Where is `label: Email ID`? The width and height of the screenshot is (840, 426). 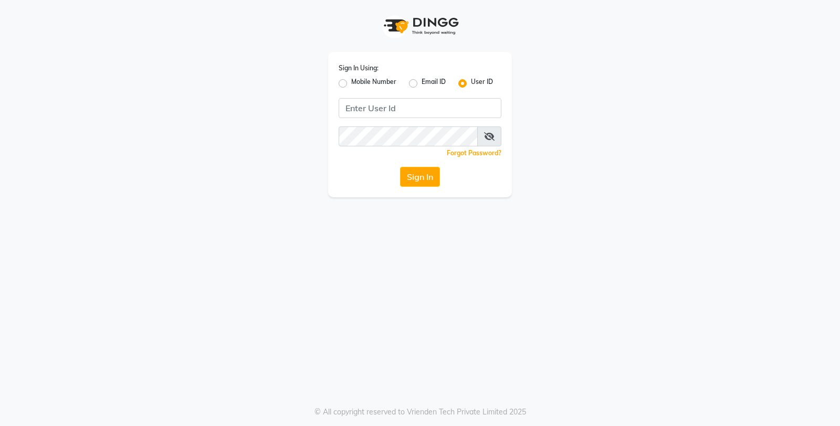
label: Email ID is located at coordinates (434, 83).